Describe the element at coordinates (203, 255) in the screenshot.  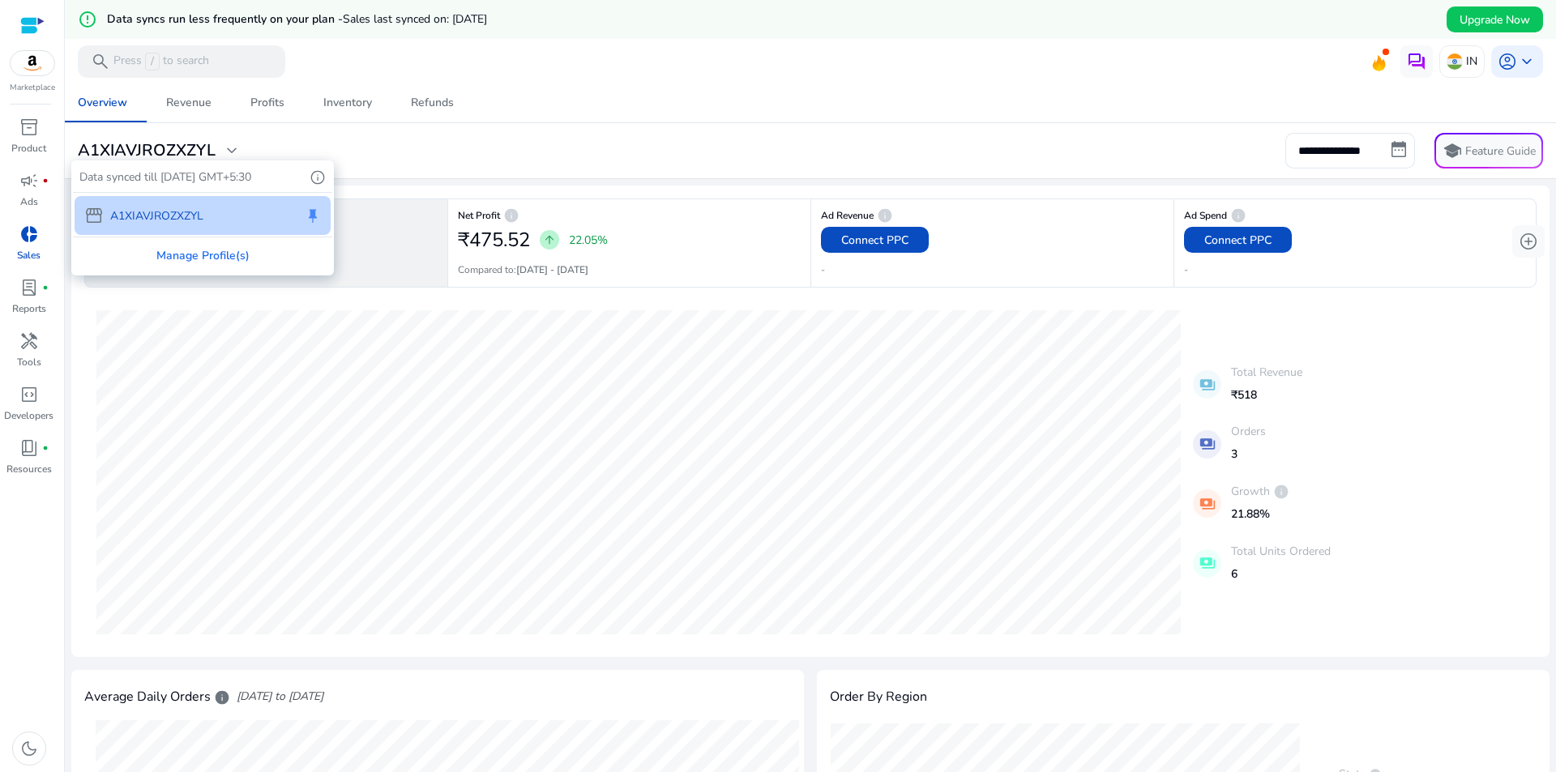
I see `div: Manage Profile(s)` at that location.